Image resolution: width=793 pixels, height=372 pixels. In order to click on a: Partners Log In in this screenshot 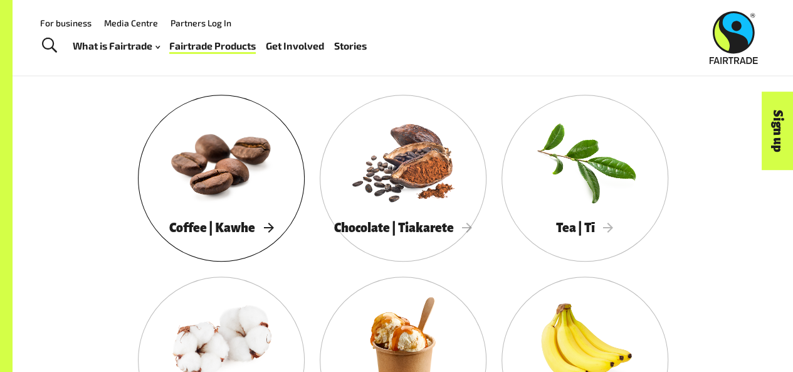, I will do `click(200, 23)`.